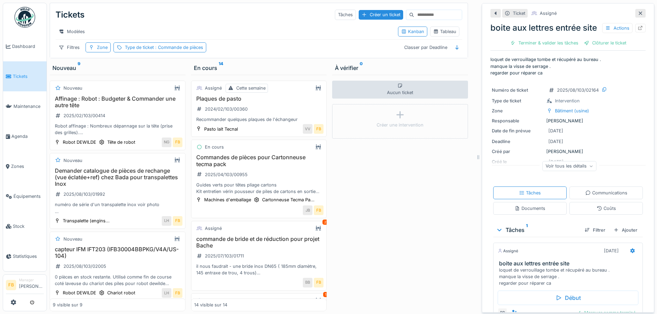 This screenshot has width=657, height=314. I want to click on div: Deadline, so click(517, 141).